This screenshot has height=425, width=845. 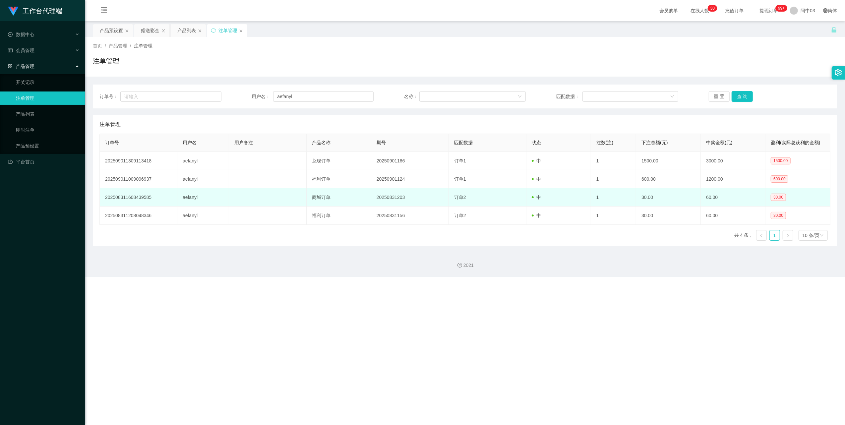 What do you see at coordinates (468, 265) in the screenshot?
I see `font: 2021` at bounding box center [468, 265].